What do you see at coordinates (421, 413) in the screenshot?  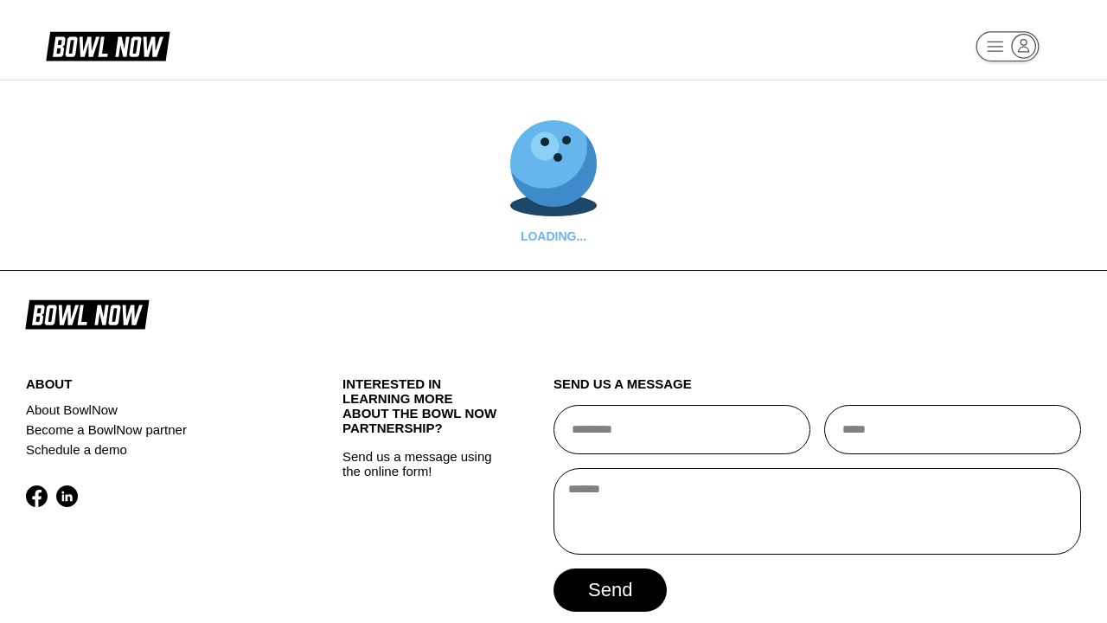 I see `div: INTERESTED IN LEARNING MORE ABOUT THE BOWL NOW PARTNERSHIP?` at bounding box center [421, 413].